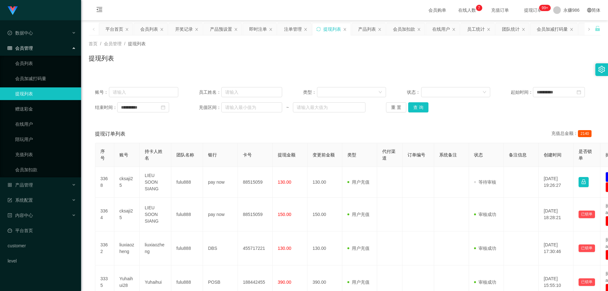  Describe the element at coordinates (42, 261) in the screenshot. I see `a: level` at that location.